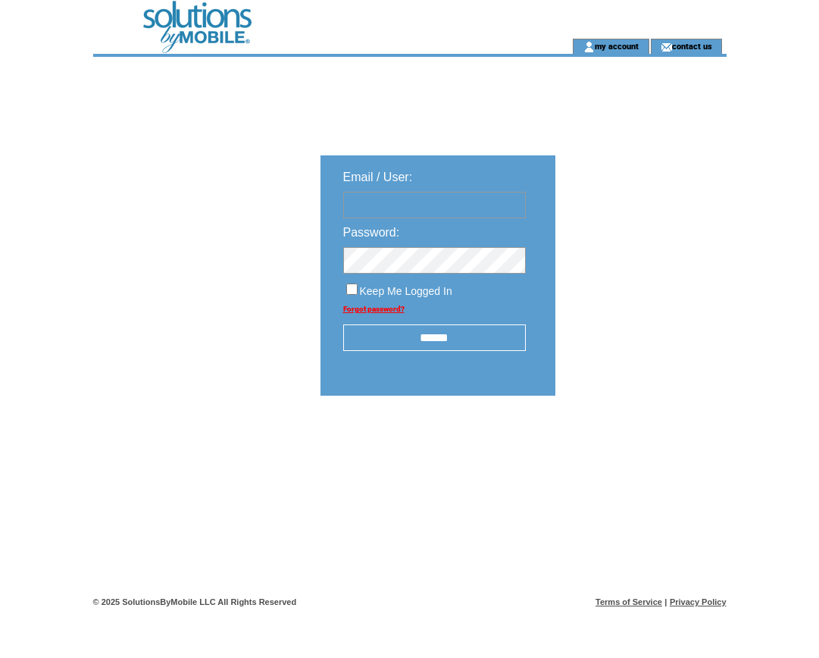 The image size is (819, 658). What do you see at coordinates (637, 443) in the screenshot?
I see `img: transparent.png` at bounding box center [637, 443].